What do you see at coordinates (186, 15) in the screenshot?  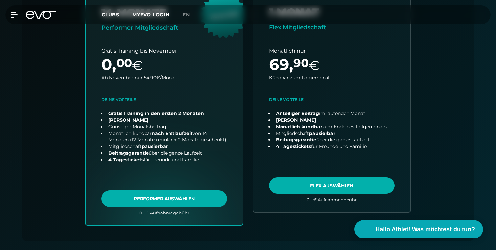 I see `span: en` at bounding box center [186, 15].